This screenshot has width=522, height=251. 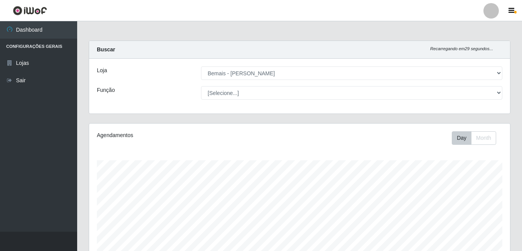 I want to click on label: Loja, so click(x=102, y=70).